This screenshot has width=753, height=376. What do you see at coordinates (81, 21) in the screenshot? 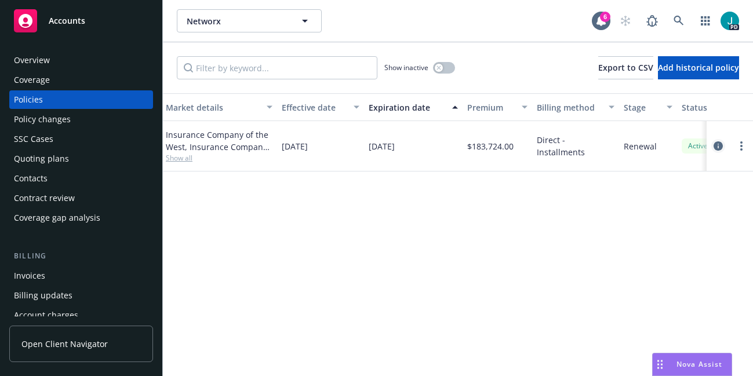
I see `a: Accounts` at bounding box center [81, 21].